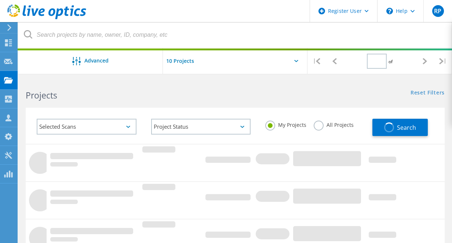 This screenshot has height=243, width=452. What do you see at coordinates (407, 127) in the screenshot?
I see `span: Search` at bounding box center [407, 127].